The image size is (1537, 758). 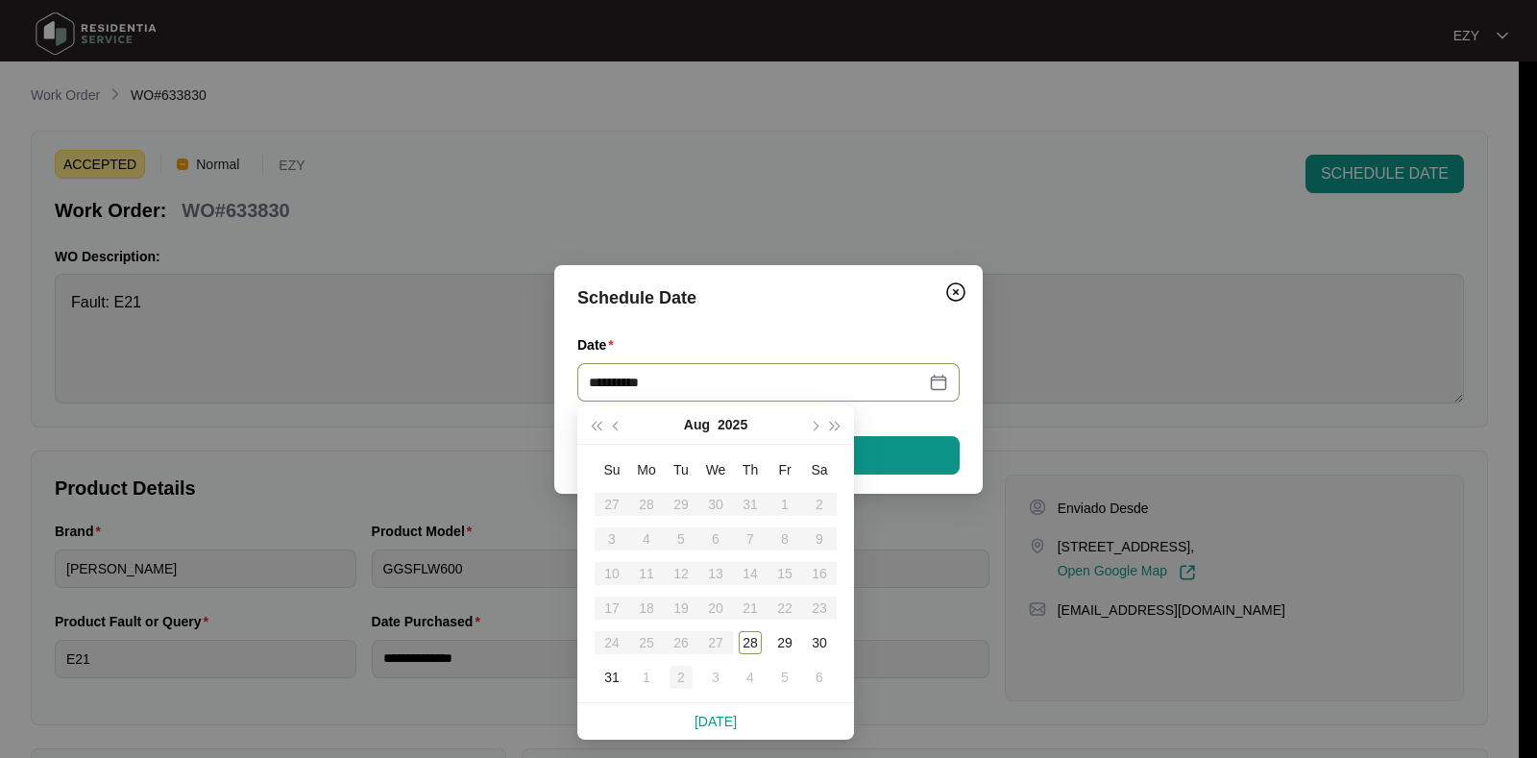 I want to click on div: 29, so click(x=785, y=643).